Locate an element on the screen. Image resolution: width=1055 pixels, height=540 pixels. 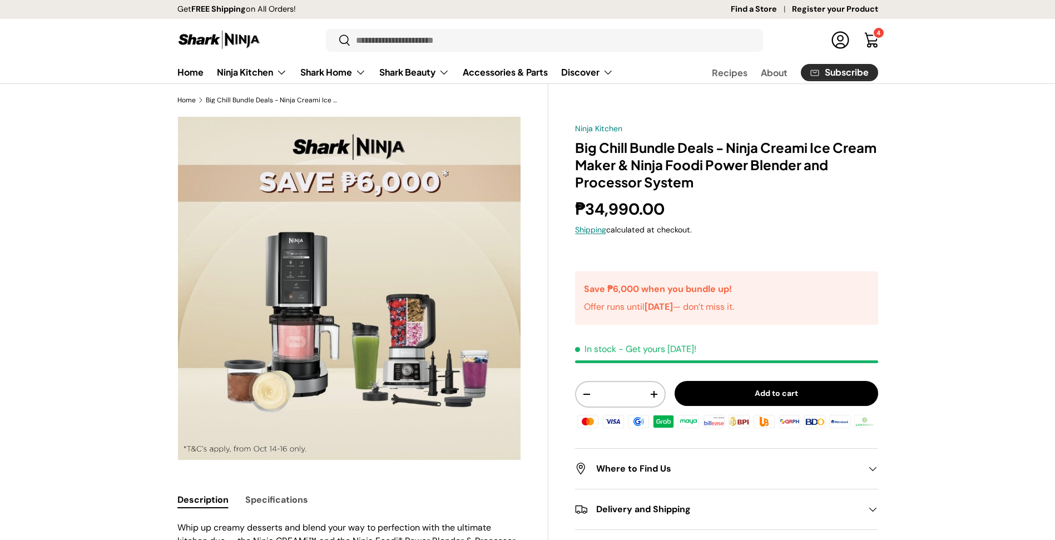
a: Shark Ninja Philippines is located at coordinates (219, 39).